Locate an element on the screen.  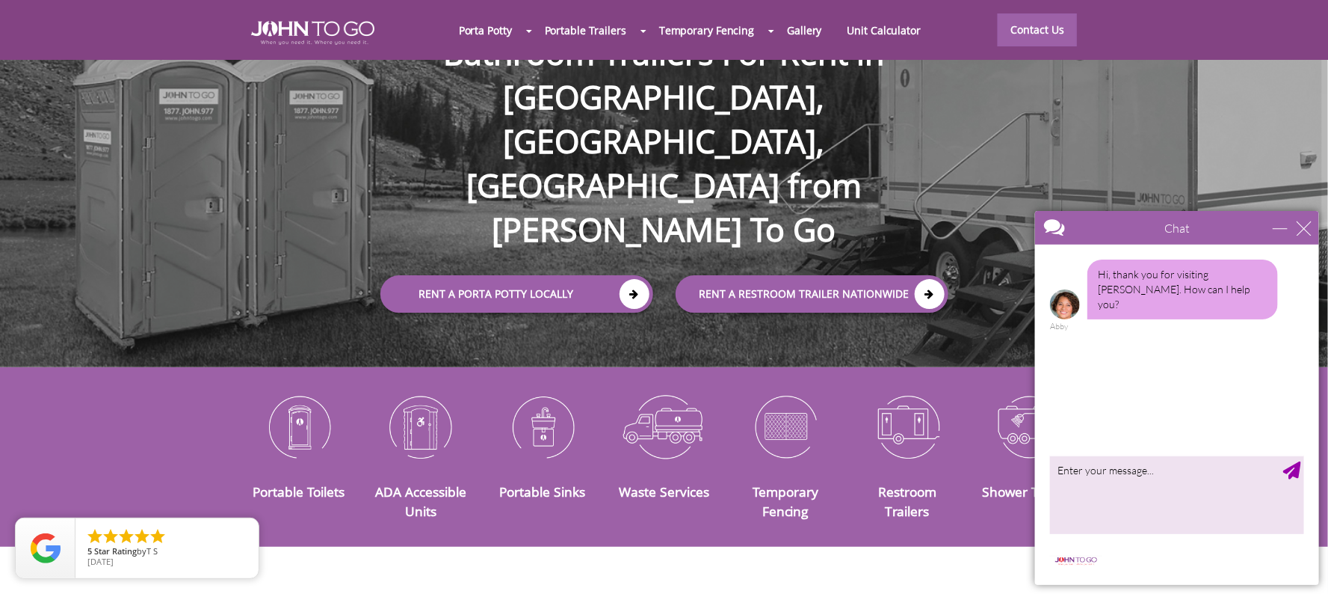
span: 5 is located at coordinates (90, 550).